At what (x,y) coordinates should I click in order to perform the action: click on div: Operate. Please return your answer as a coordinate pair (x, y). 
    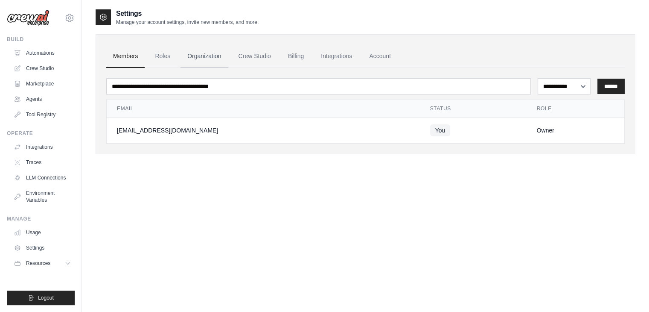
    Looking at the image, I should click on (41, 133).